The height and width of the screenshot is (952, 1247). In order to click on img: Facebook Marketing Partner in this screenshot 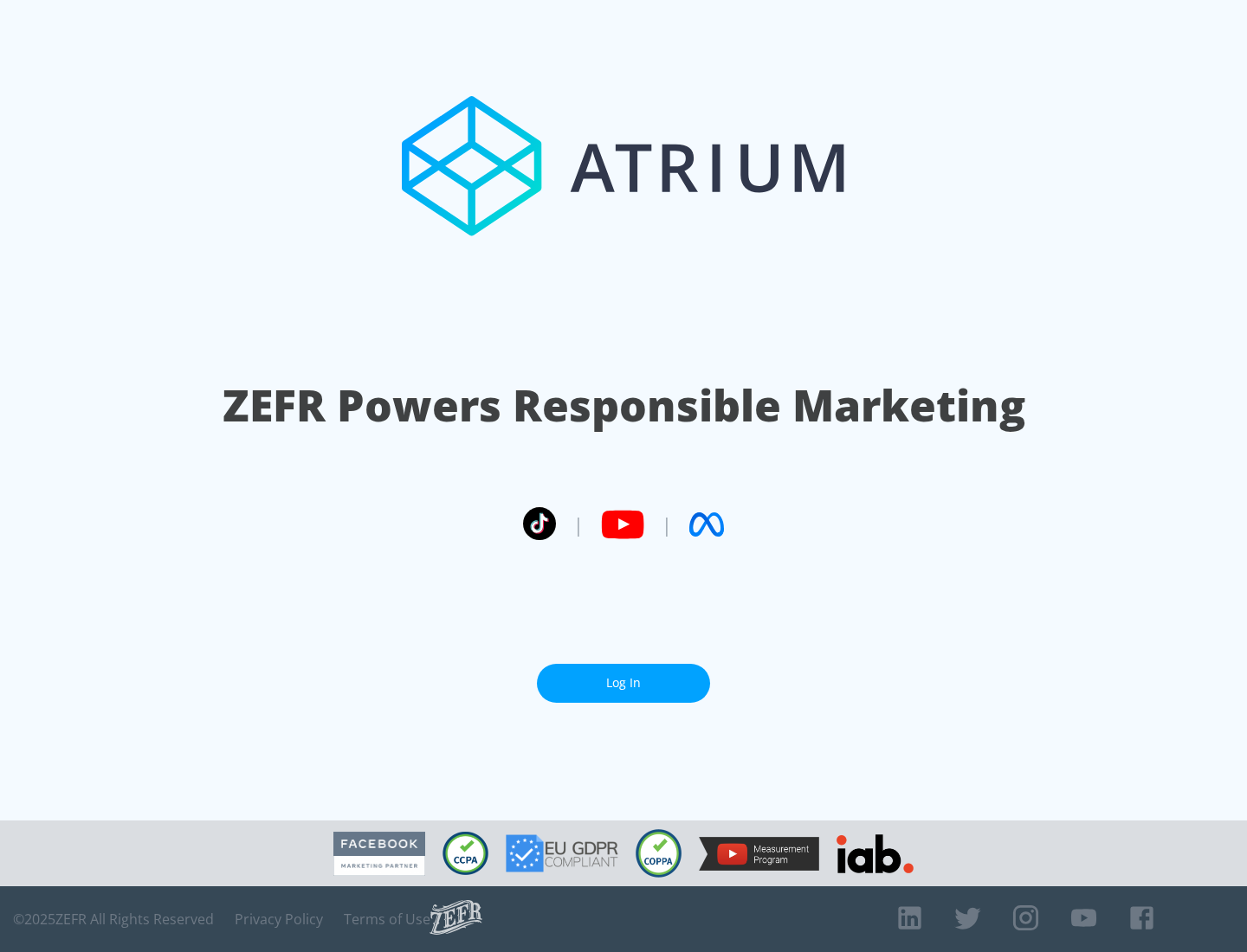, I will do `click(379, 853)`.